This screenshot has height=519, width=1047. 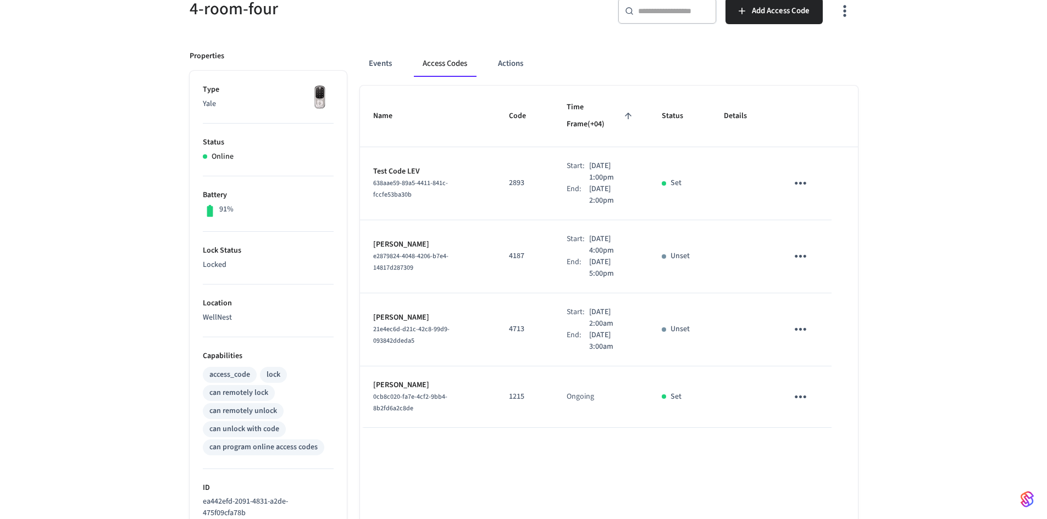 What do you see at coordinates (380, 64) in the screenshot?
I see `button: Events` at bounding box center [380, 64].